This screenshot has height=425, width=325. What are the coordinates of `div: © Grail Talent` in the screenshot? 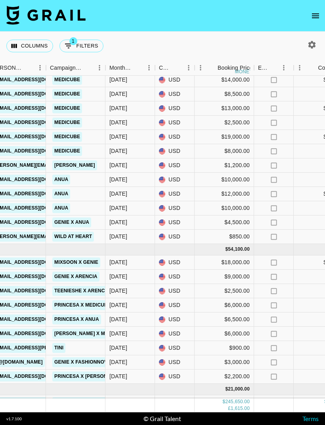 It's located at (162, 419).